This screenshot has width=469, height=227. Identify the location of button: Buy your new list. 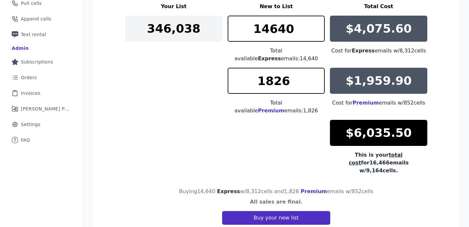
(276, 218).